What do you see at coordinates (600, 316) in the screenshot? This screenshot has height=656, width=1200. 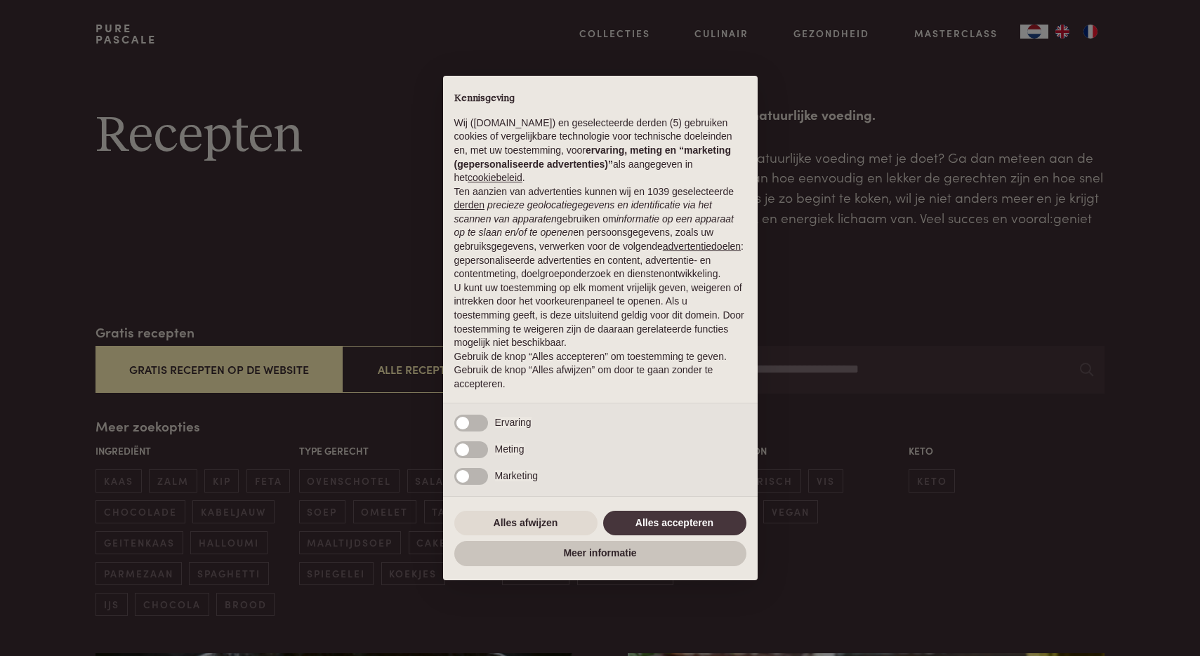 I see `p: U kunt uw toestemming op elk moment vrijelijk geven, weigeren of intrekken door het voorkeurenpan...` at bounding box center [600, 316].